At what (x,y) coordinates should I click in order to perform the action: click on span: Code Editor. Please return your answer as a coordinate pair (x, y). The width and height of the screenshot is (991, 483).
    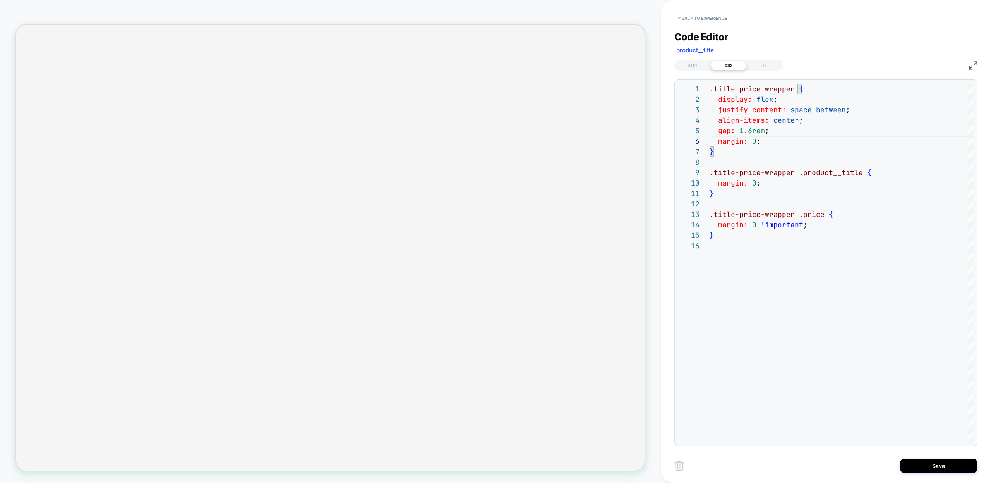
    Looking at the image, I should click on (701, 37).